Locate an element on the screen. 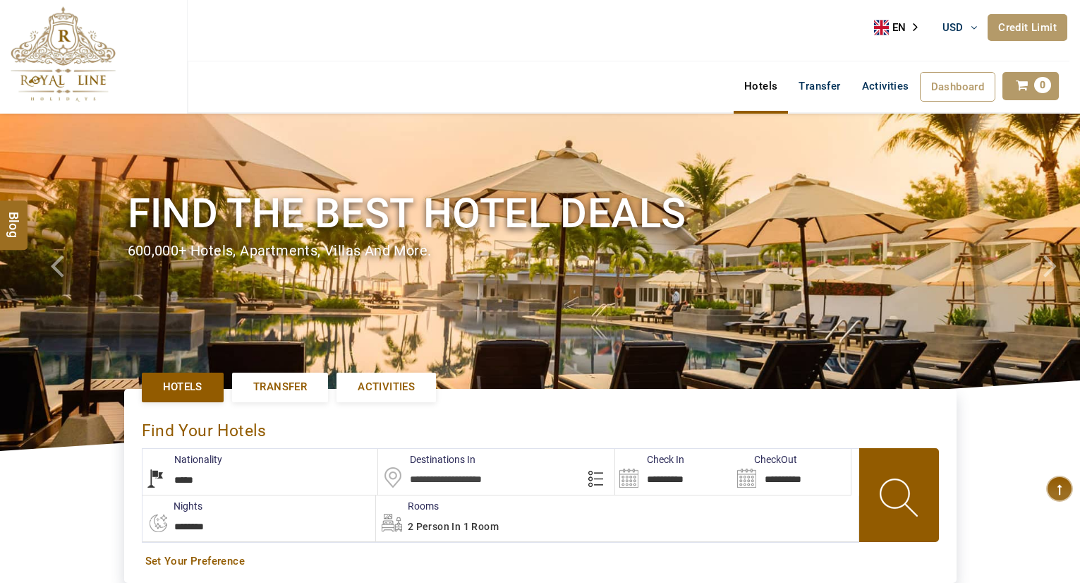 This screenshot has height=583, width=1080. label: Check In is located at coordinates (650, 459).